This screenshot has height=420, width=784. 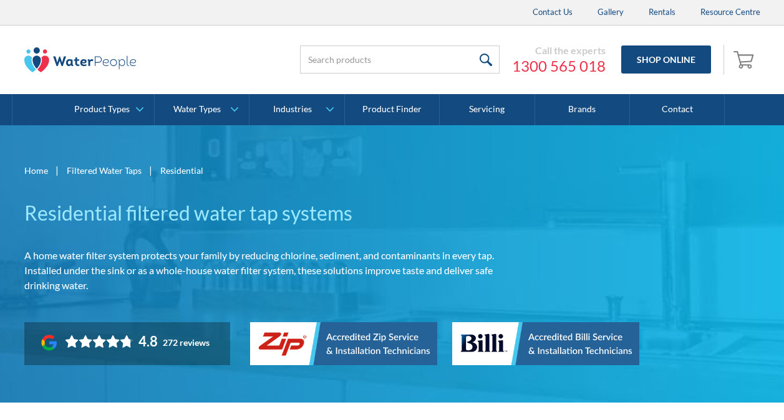 I want to click on a: 1300 565 018, so click(x=559, y=66).